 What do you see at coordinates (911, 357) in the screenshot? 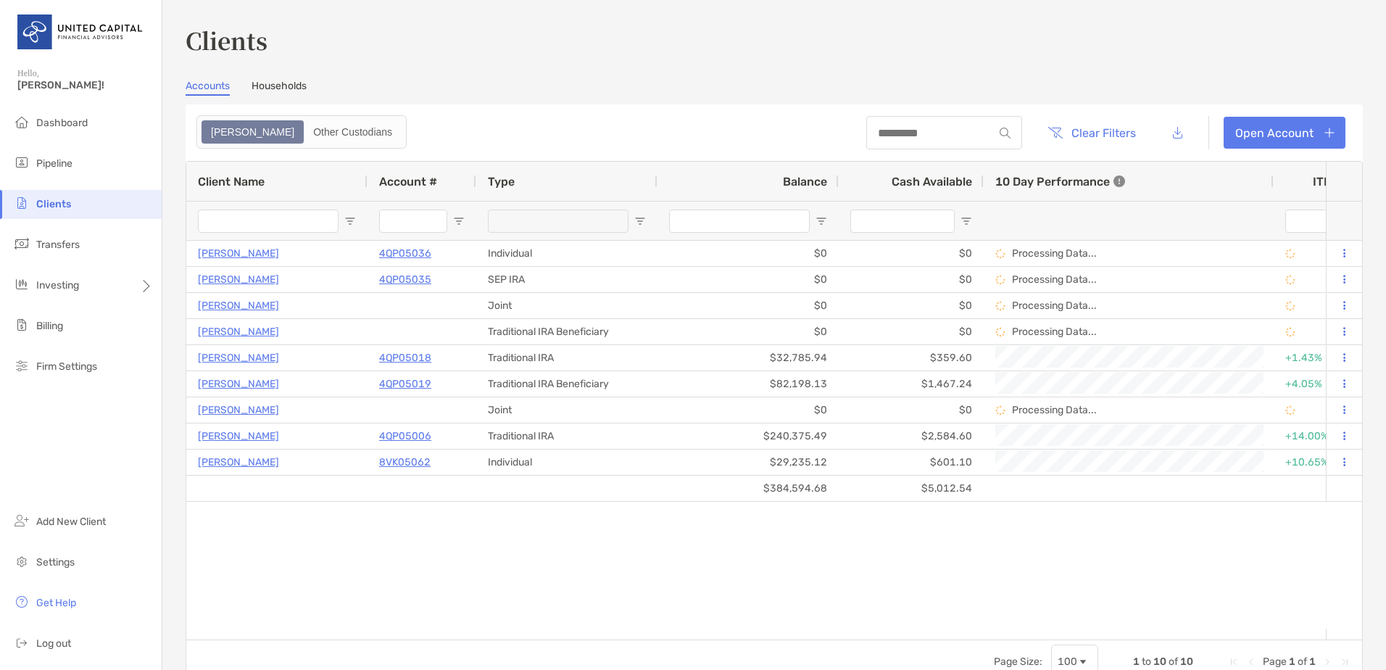
I see `div: $359.60` at bounding box center [911, 357].